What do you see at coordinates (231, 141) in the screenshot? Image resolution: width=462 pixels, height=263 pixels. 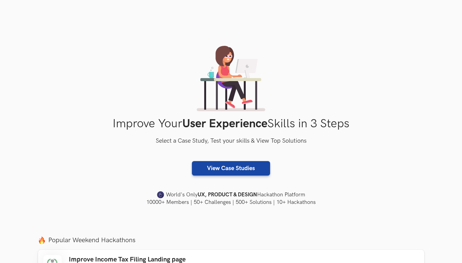 I see `h3: Select a Case Study, Test your skills & View Top Solutions` at bounding box center [231, 141].